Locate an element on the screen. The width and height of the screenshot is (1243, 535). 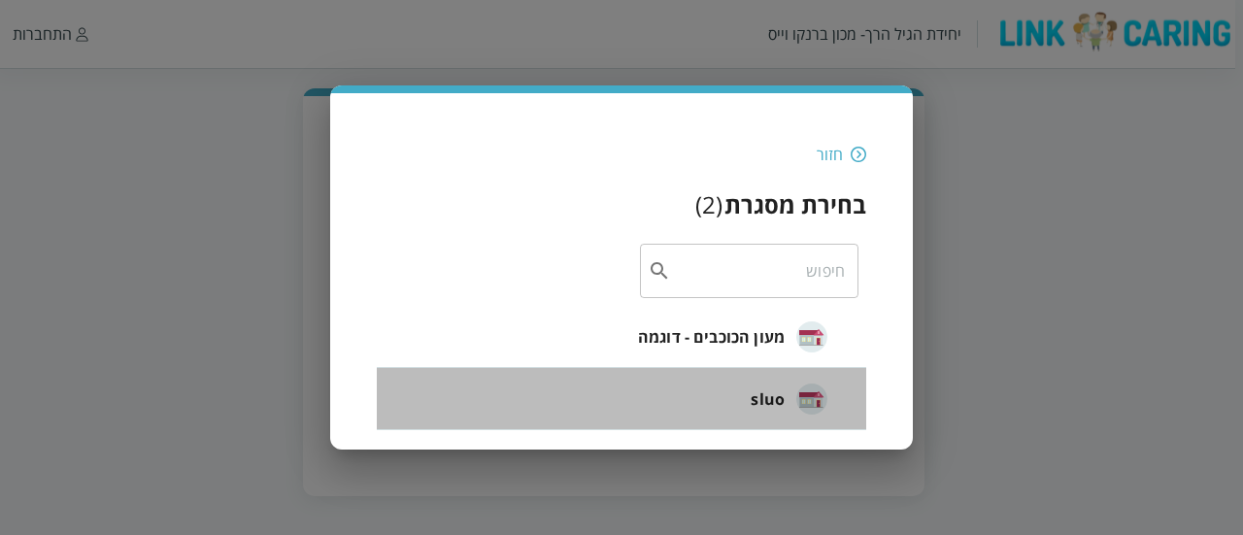
img: מעון הכוכבים - דוגמה is located at coordinates (812, 337).